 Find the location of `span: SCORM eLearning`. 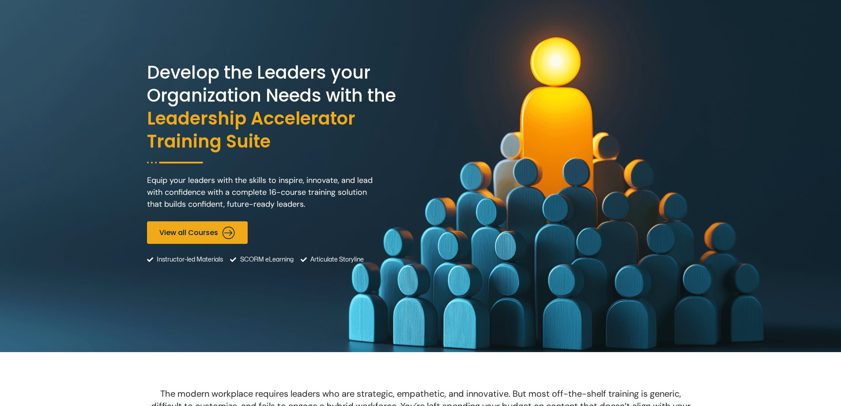

span: SCORM eLearning is located at coordinates (266, 259).